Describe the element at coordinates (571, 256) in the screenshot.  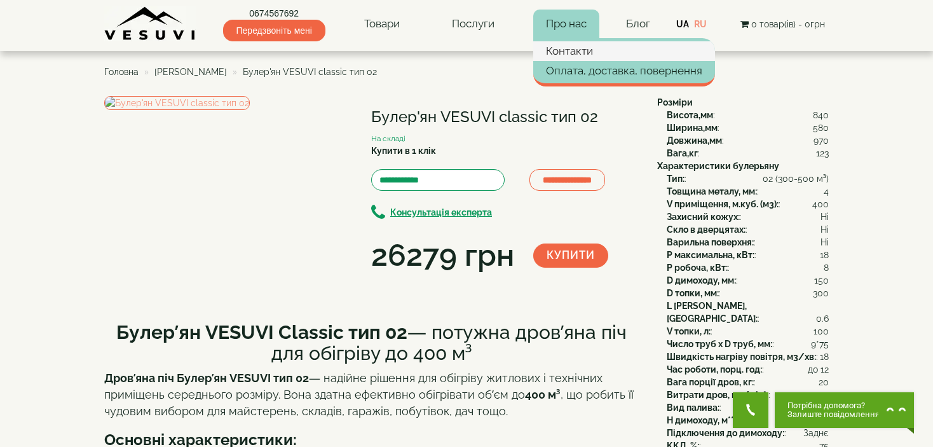
I see `button: Купити` at that location.